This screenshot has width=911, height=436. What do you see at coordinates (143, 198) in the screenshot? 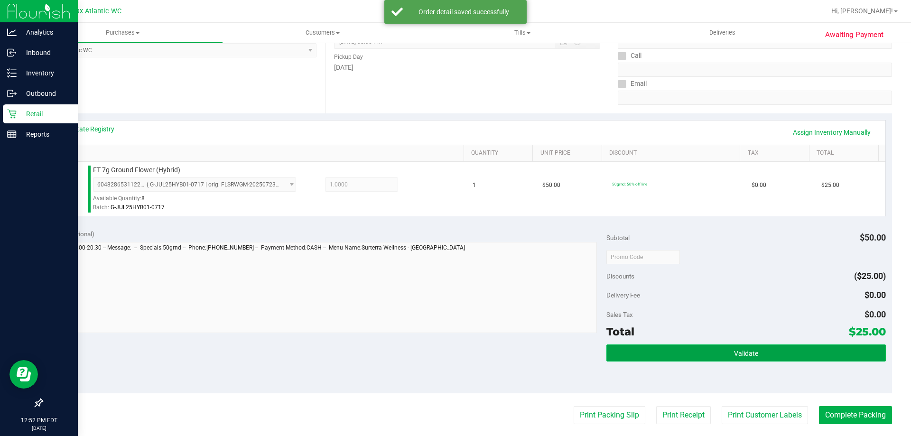
I see `span: 8` at bounding box center [143, 198].